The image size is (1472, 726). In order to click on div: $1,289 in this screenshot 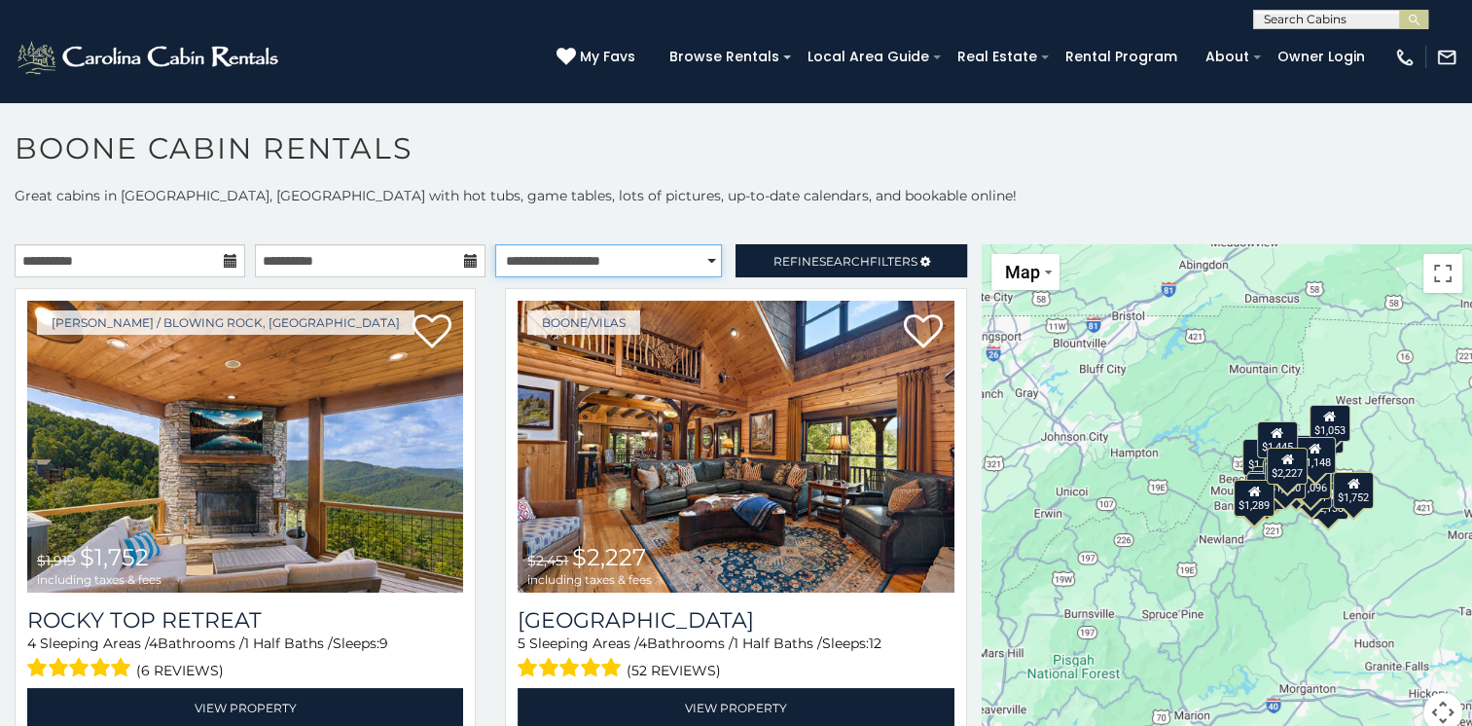, I will do `click(1254, 498)`.